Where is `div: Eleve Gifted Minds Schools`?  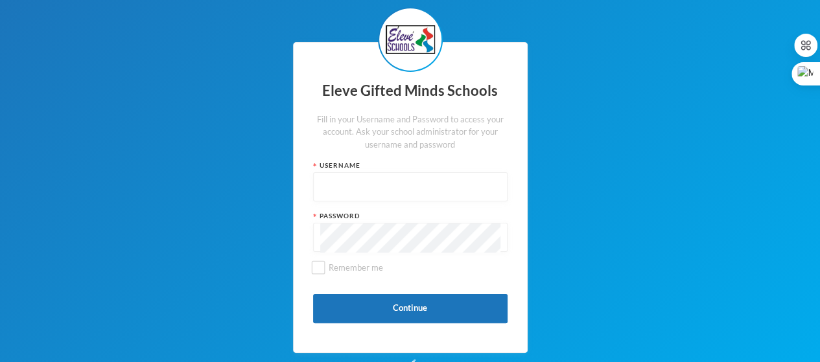
div: Eleve Gifted Minds Schools is located at coordinates (410, 91).